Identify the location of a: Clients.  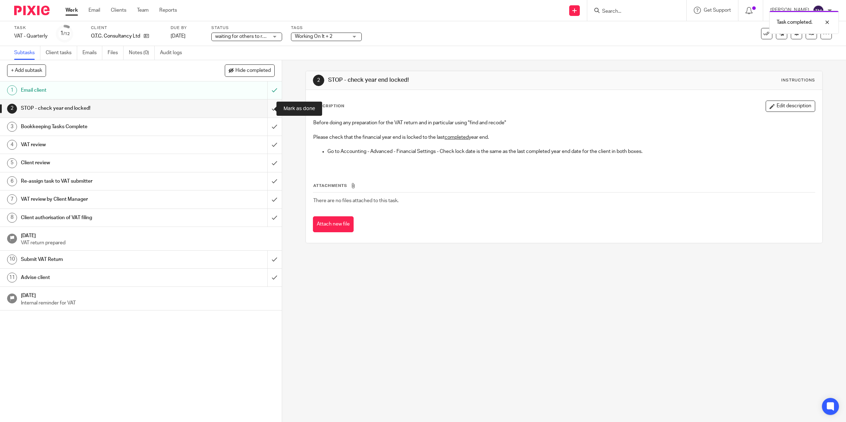
(119, 10).